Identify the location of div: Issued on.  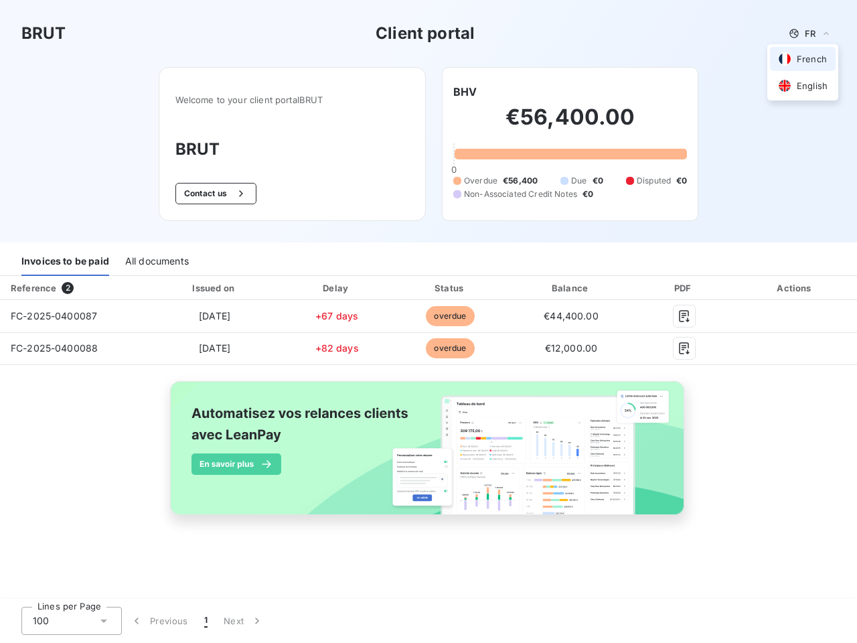
(214, 288).